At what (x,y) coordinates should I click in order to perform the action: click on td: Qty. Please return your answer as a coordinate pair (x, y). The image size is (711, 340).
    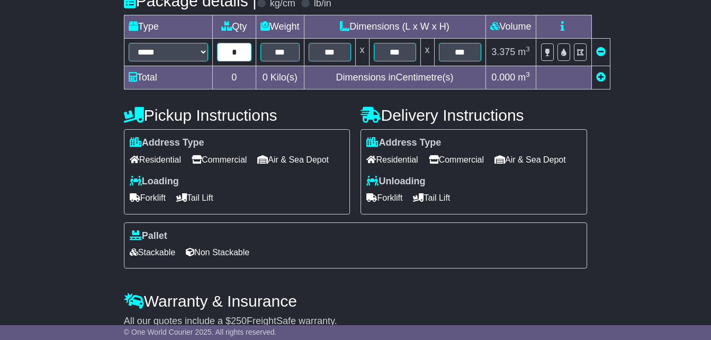
    Looking at the image, I should click on (234, 27).